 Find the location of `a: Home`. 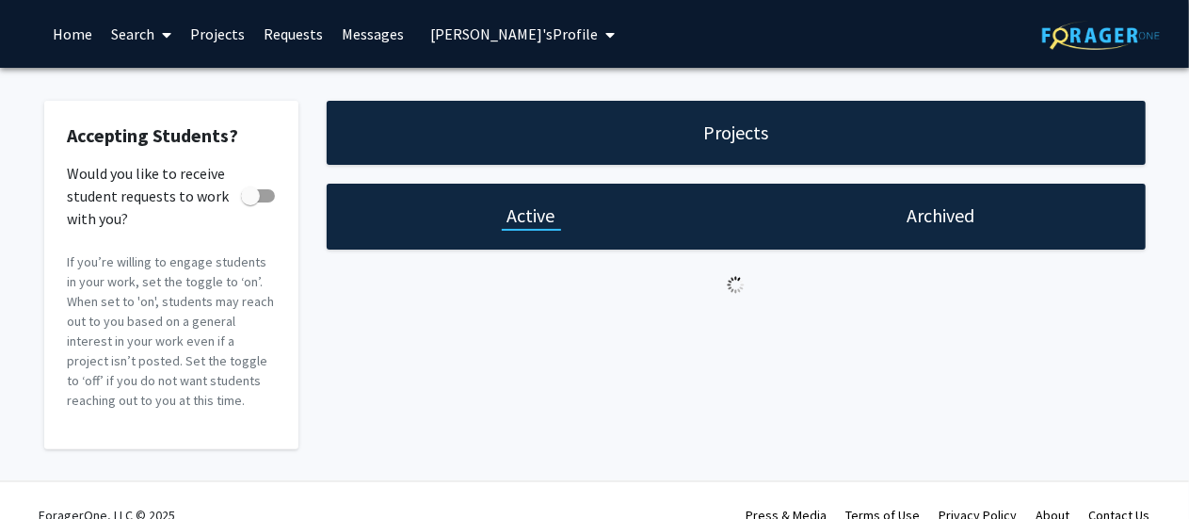

a: Home is located at coordinates (73, 34).